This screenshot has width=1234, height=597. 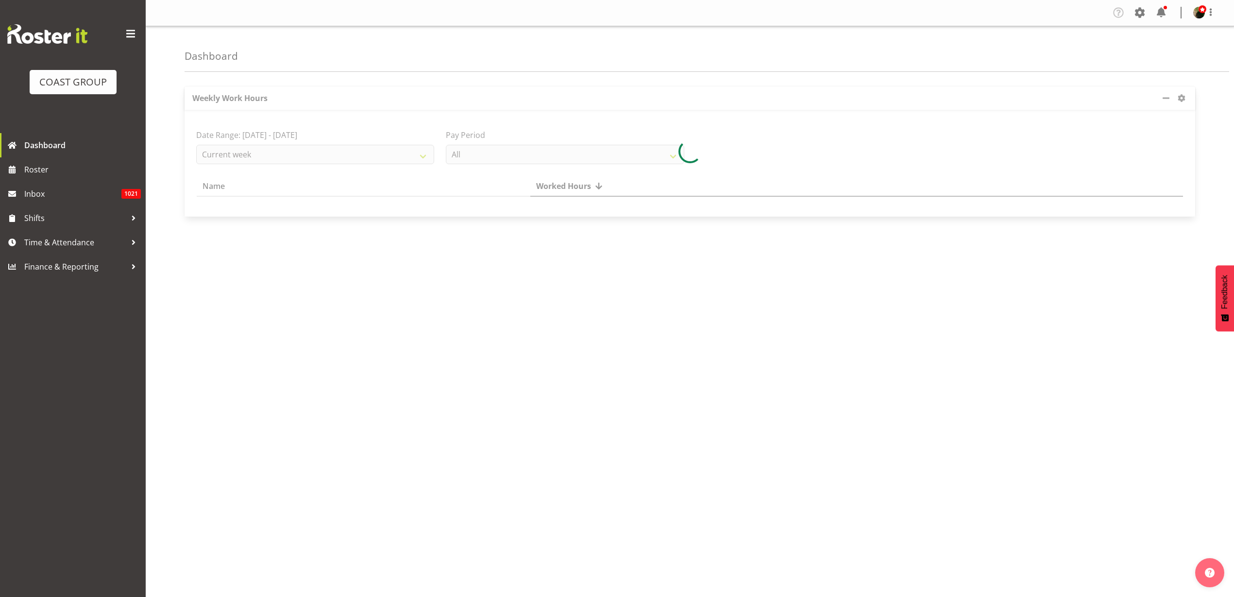 What do you see at coordinates (1199, 13) in the screenshot?
I see `img: micah-hetrick73ebaf9e9aacd948a3fc464753b70555.png` at bounding box center [1199, 13].